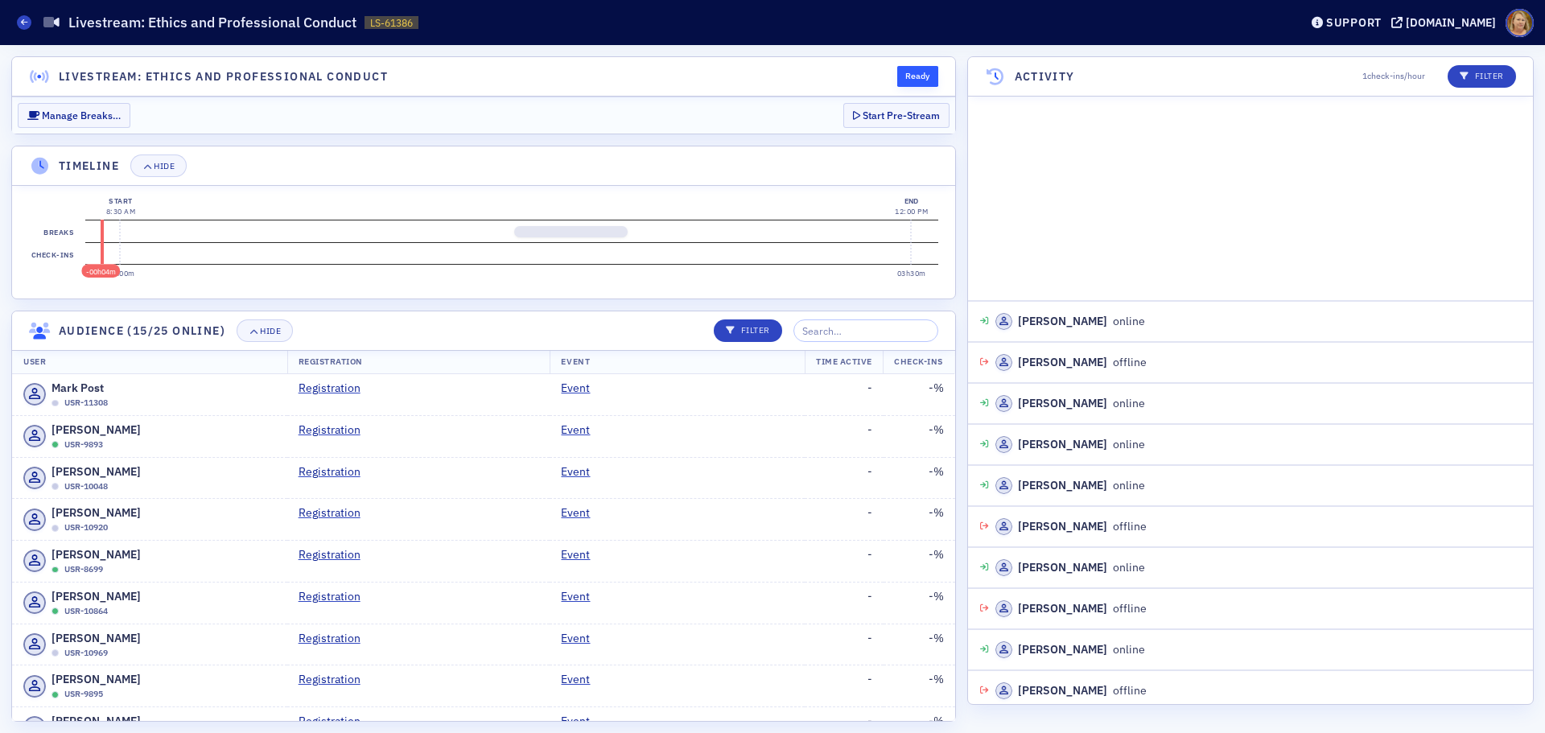 The height and width of the screenshot is (733, 1545). I want to click on h4: Timeline, so click(89, 166).